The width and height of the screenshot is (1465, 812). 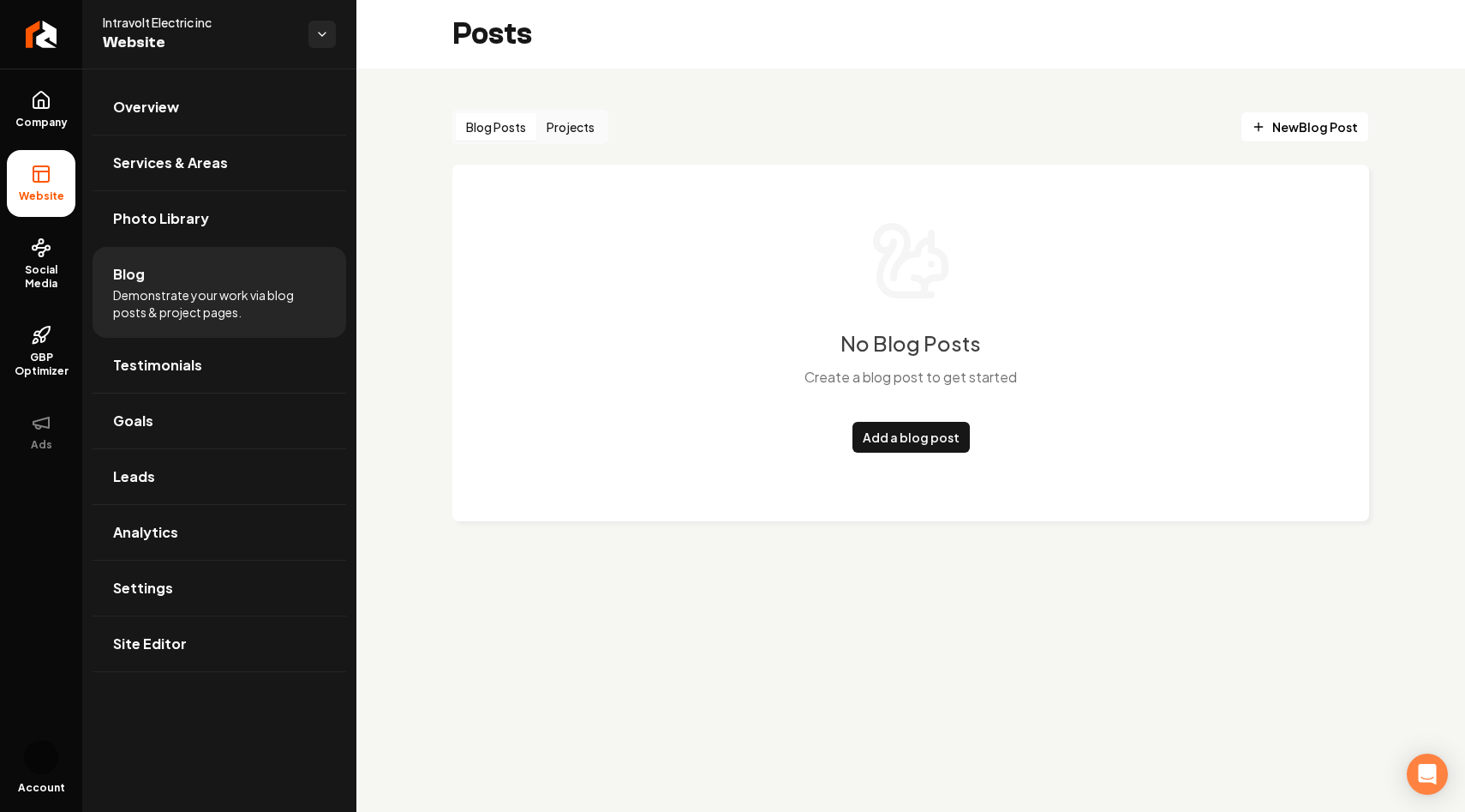 What do you see at coordinates (220, 421) in the screenshot?
I see `a: Goals` at bounding box center [220, 421].